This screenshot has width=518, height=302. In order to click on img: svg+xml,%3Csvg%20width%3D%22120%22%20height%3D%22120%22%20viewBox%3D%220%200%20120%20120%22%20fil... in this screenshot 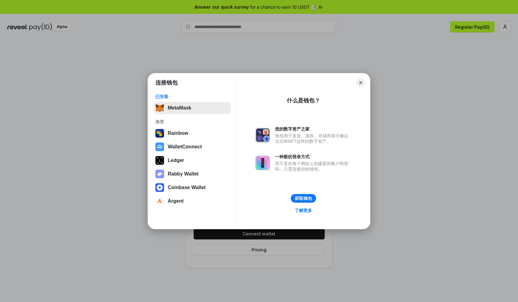, I will do `click(160, 133)`.